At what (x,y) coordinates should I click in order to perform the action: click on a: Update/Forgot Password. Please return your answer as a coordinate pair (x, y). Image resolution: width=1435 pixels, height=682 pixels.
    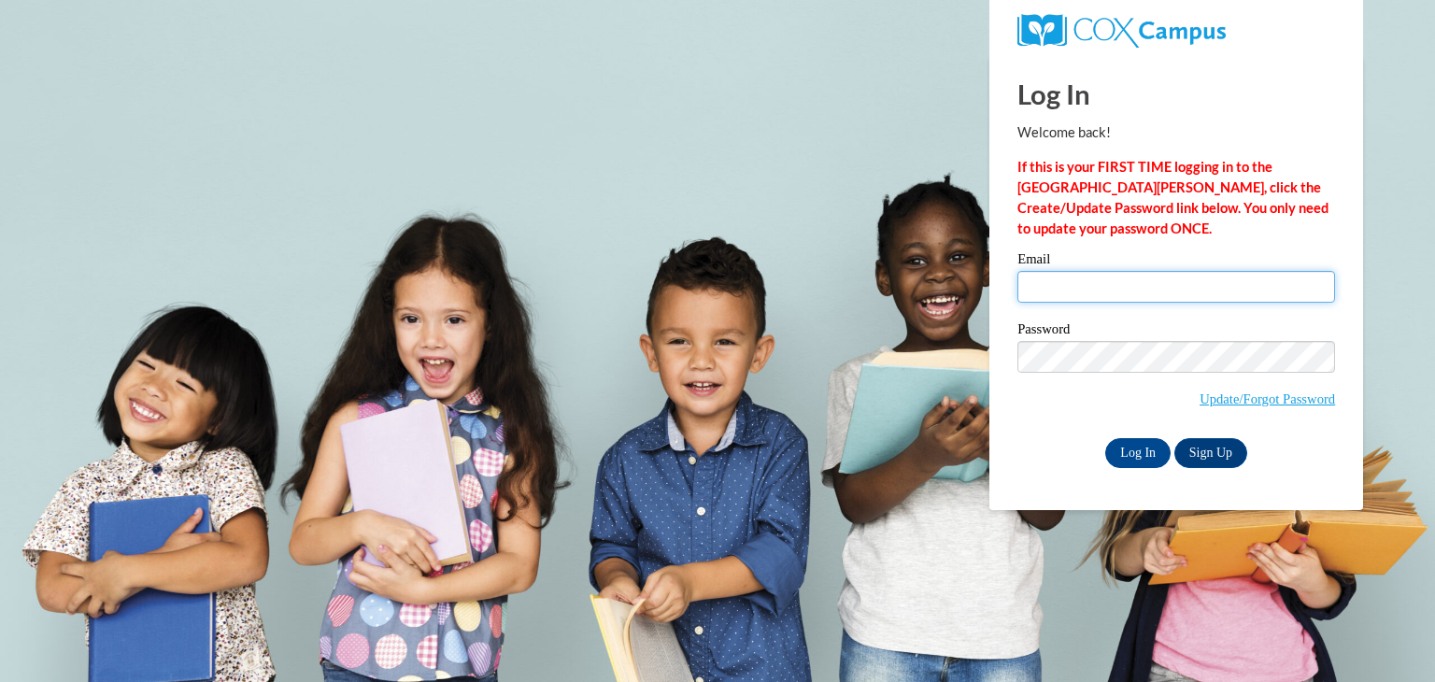
    Looking at the image, I should click on (1267, 399).